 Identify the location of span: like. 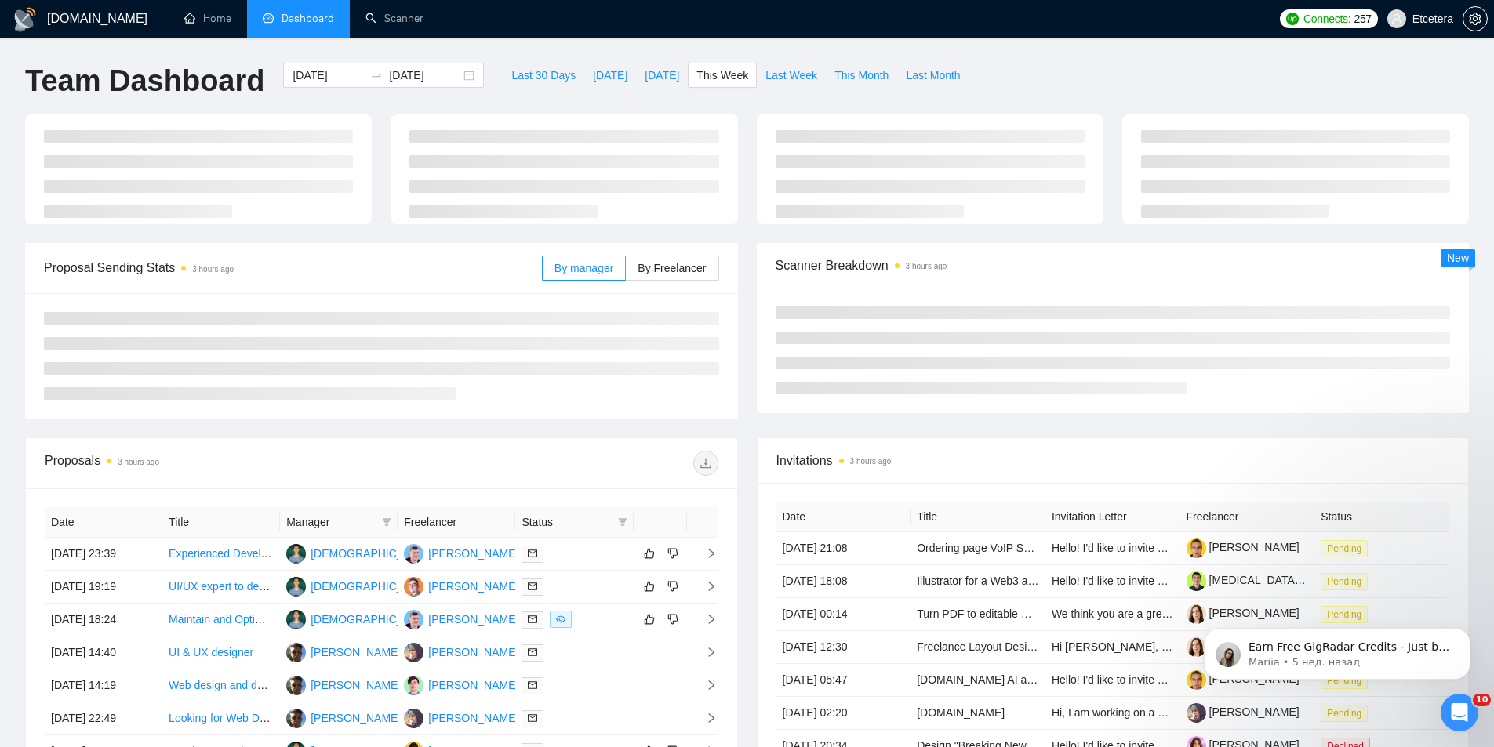
(649, 620).